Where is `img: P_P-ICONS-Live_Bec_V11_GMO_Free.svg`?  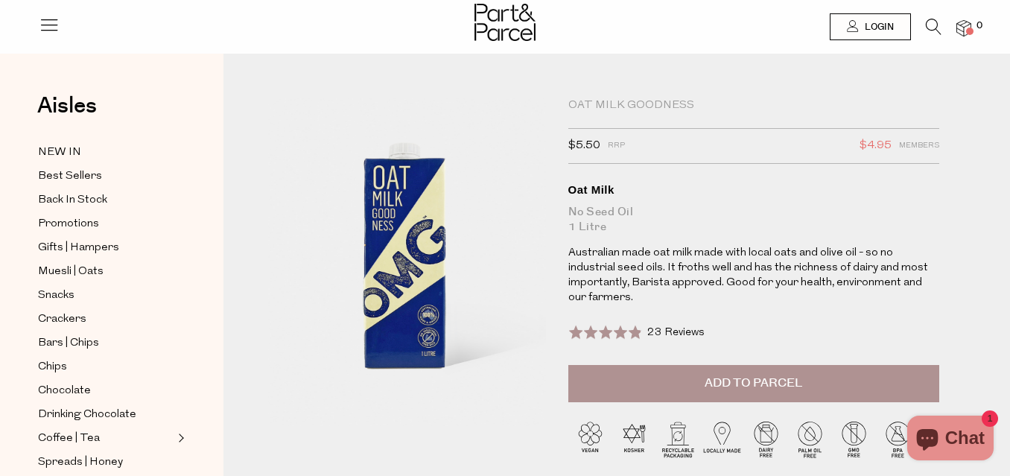
img: P_P-ICONS-Live_Bec_V11_GMO_Free.svg is located at coordinates (854, 439).